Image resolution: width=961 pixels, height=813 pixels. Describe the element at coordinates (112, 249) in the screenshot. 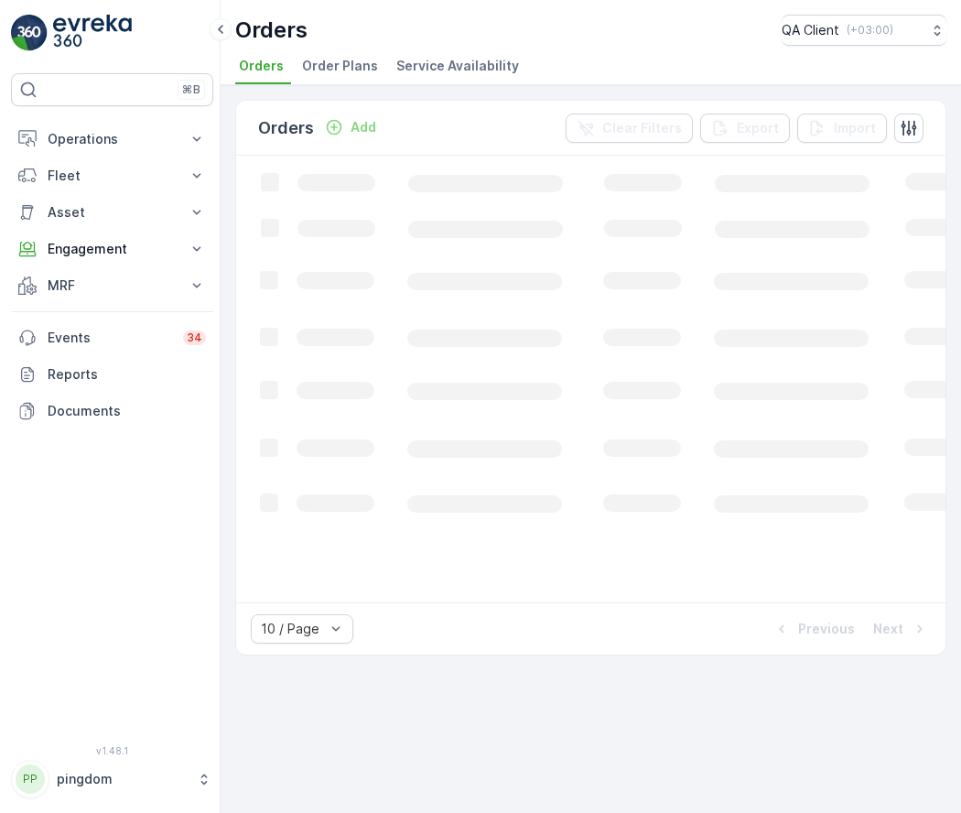

I see `p: Engagement` at that location.